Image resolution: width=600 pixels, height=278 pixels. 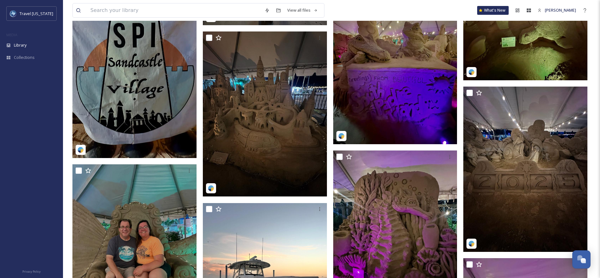 What do you see at coordinates (302, 10) in the screenshot?
I see `a: View all files` at bounding box center [302, 10].